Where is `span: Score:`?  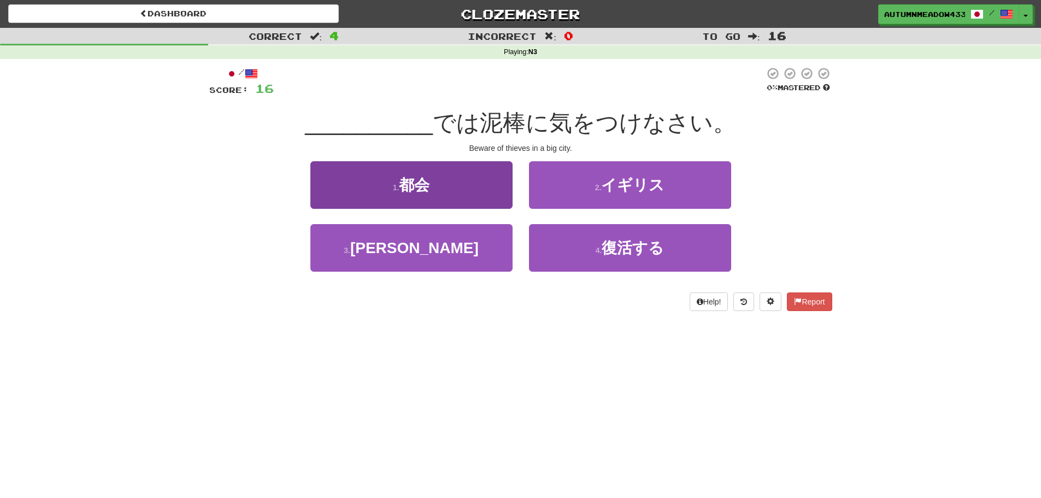 span: Score: is located at coordinates (229, 90).